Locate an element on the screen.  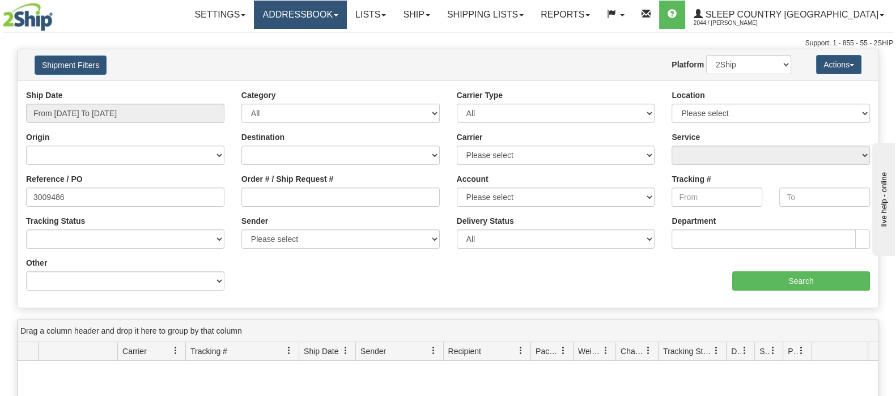
label: Carrier is located at coordinates (470, 137).